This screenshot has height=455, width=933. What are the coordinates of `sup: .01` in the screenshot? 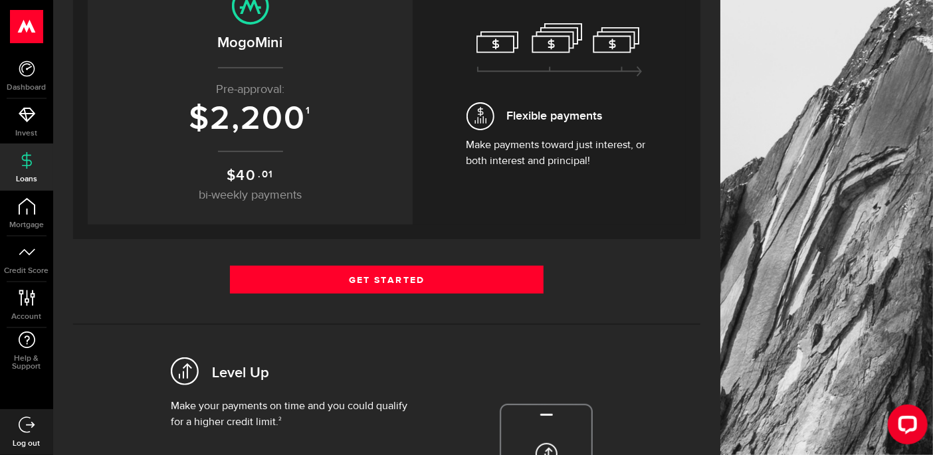 It's located at (266, 175).